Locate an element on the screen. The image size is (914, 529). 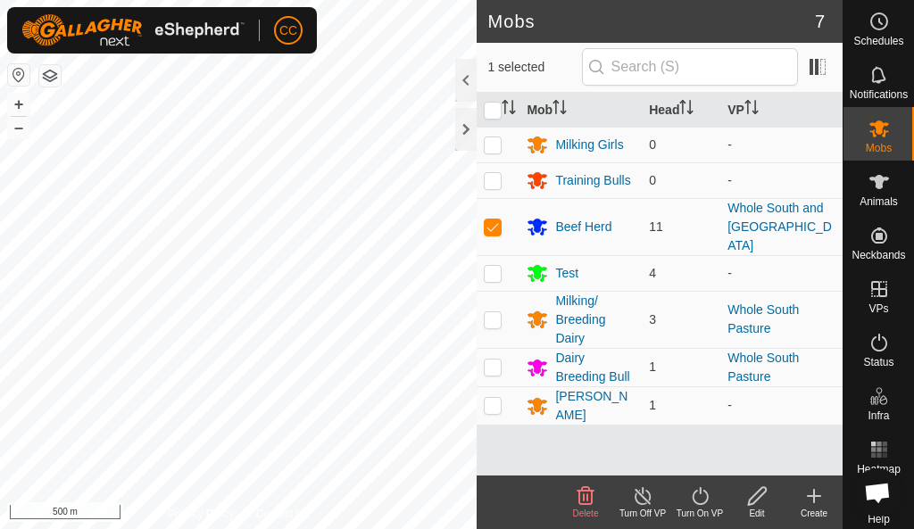
div: Milking/ Breeding Dairy is located at coordinates (594, 319).